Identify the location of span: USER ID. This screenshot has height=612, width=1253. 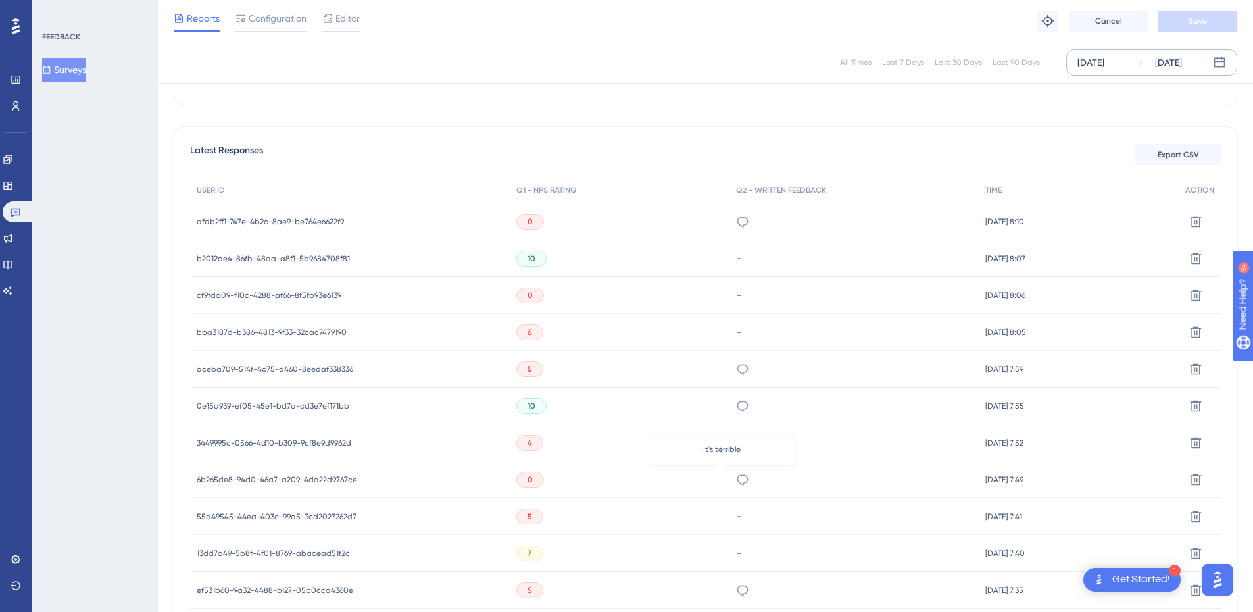
(210, 190).